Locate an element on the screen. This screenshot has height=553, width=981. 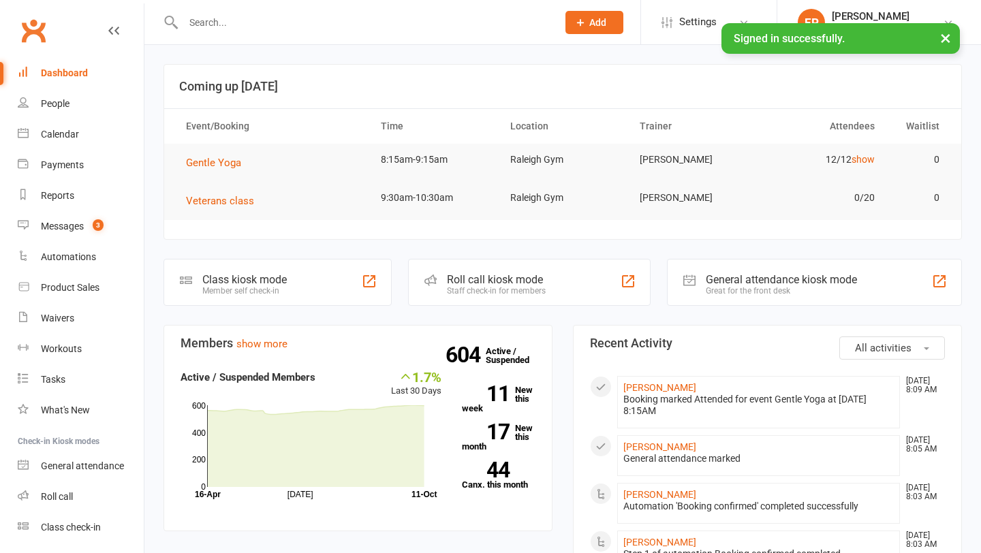
div: Great for the front desk is located at coordinates (782, 291).